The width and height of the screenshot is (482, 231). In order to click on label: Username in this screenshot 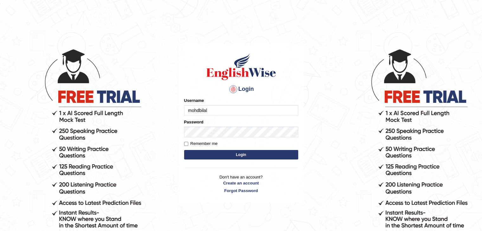, I will do `click(194, 100)`.